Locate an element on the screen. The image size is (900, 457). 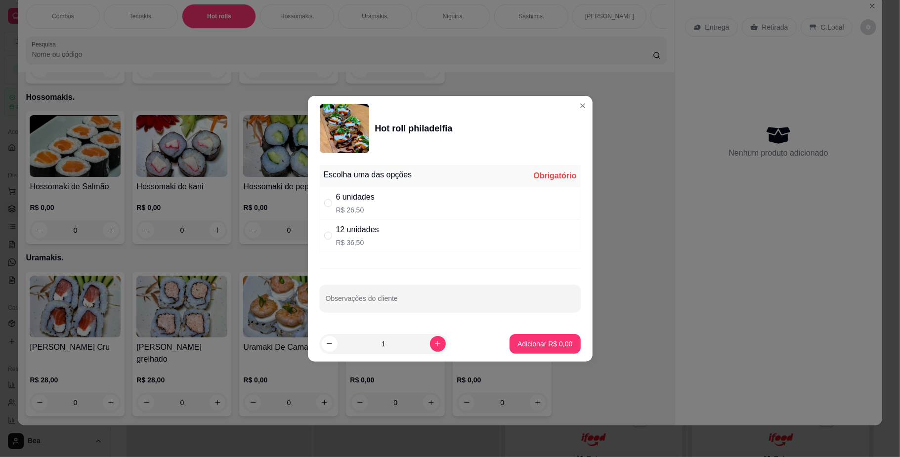
div: Obrigatório is located at coordinates (555, 176).